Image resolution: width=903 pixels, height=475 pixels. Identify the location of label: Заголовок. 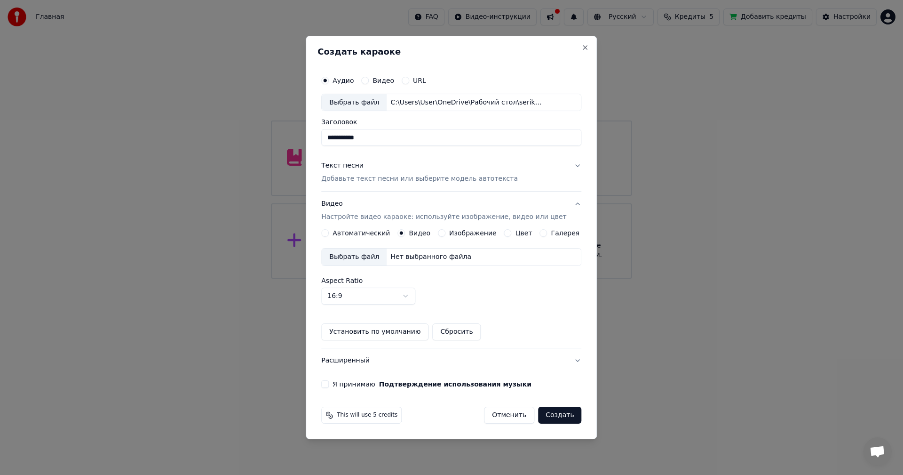
(451, 122).